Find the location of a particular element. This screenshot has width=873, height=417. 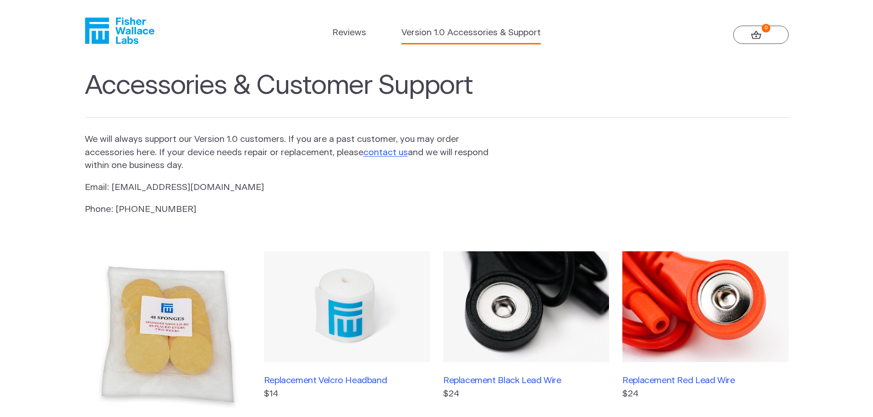

h3: Replacement Red Lead Wire is located at coordinates (705, 381).